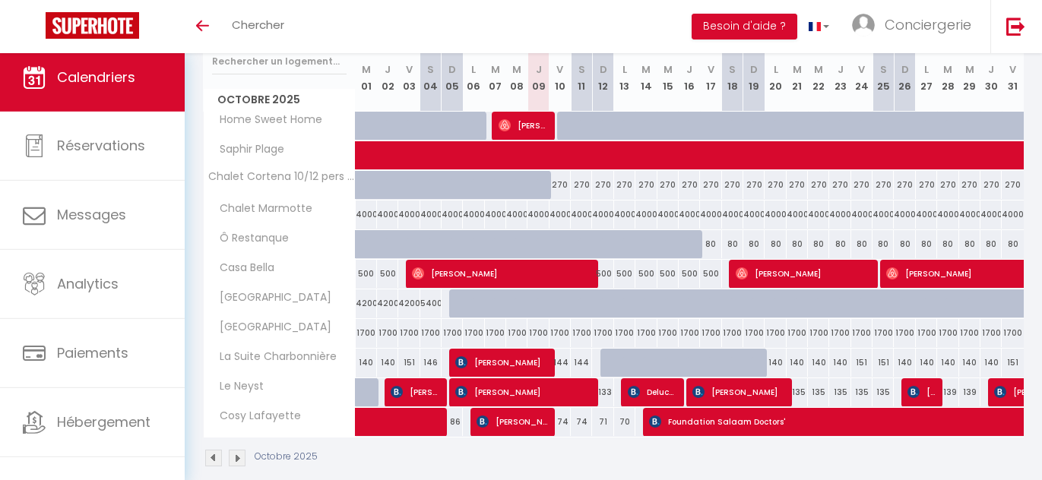 Image resolution: width=1042 pixels, height=480 pixels. I want to click on th: 19, so click(754, 78).